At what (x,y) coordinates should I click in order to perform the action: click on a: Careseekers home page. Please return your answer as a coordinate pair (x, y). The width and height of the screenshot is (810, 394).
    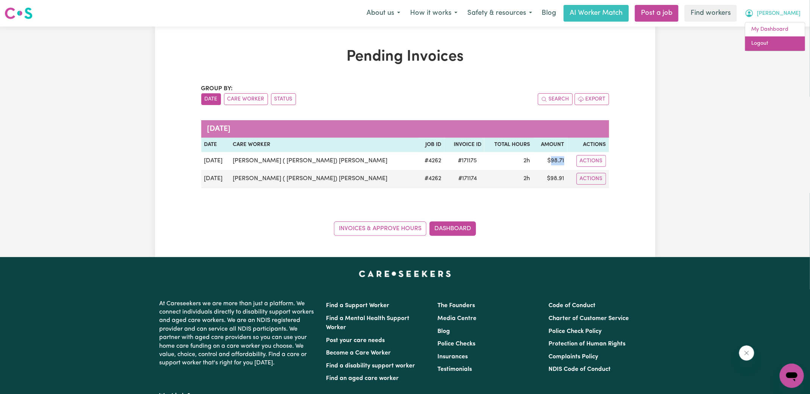
    Looking at the image, I should click on (405, 274).